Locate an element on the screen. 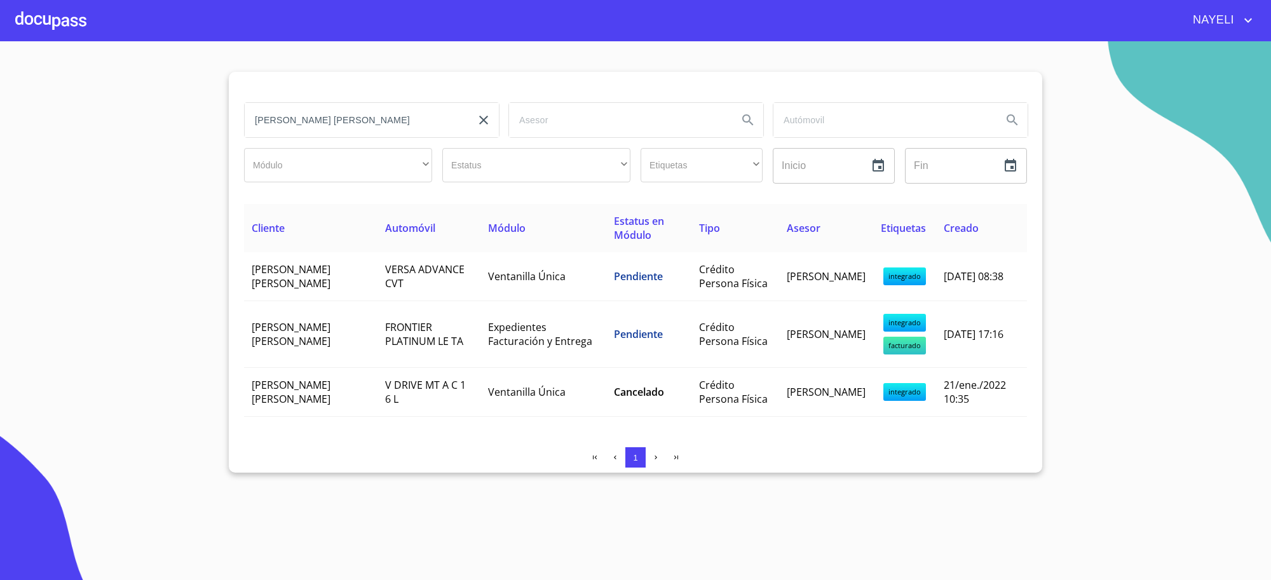  span: 1 is located at coordinates (635, 458).